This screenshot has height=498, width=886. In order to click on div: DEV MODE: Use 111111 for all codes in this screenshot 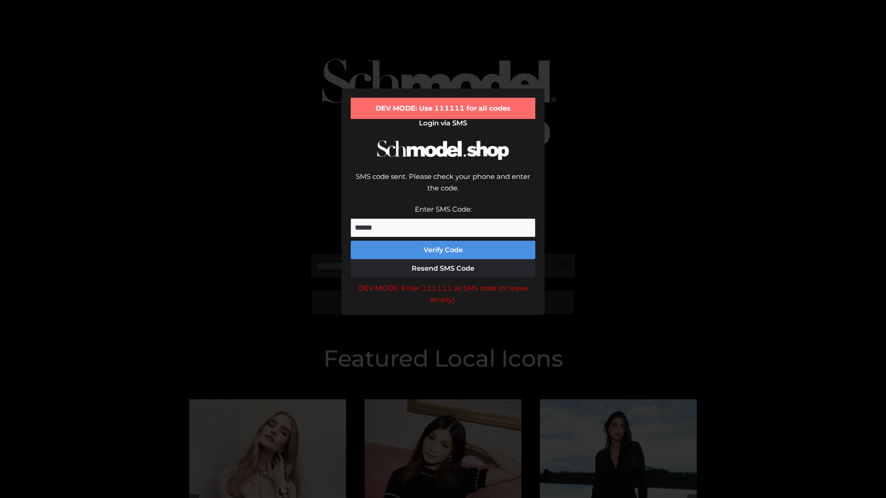, I will do `click(443, 108)`.